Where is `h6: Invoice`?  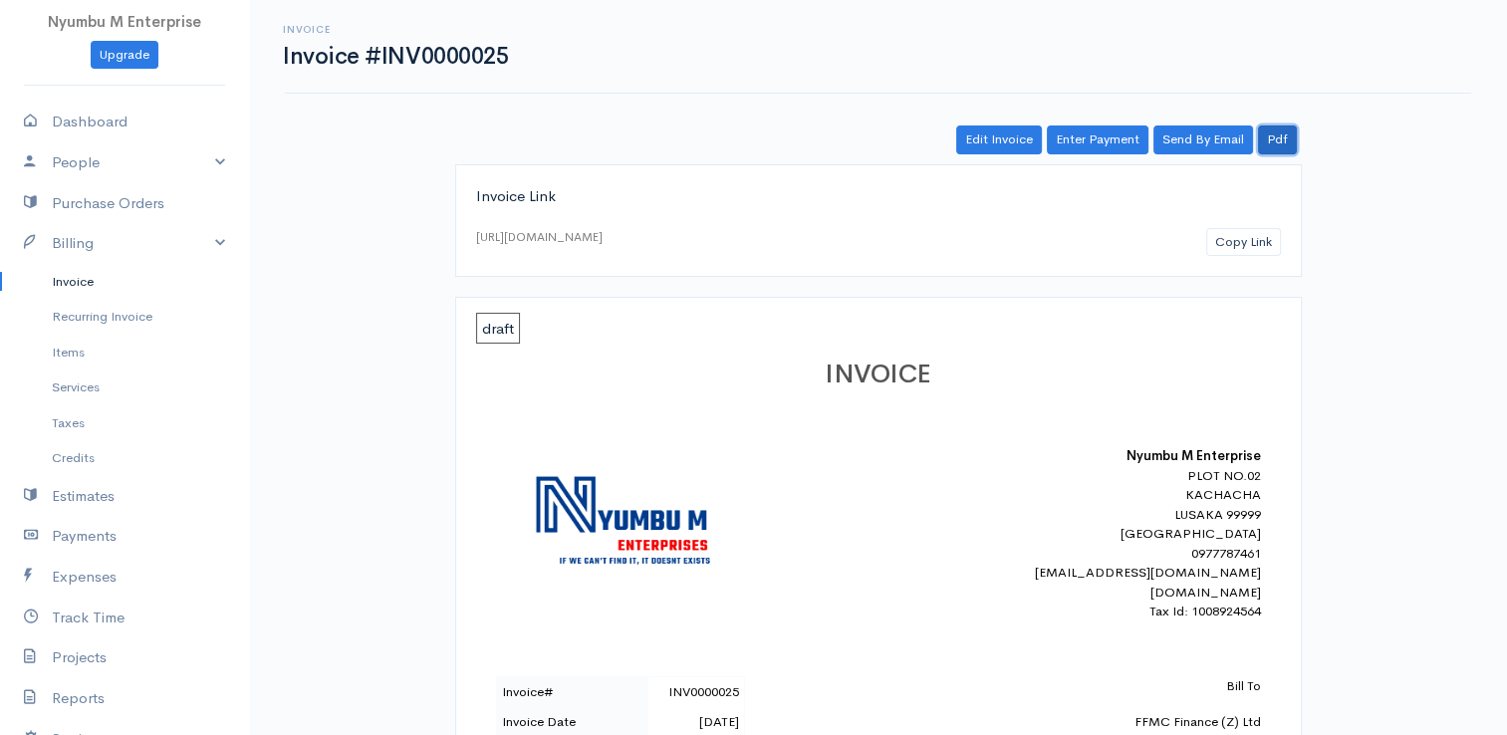
h6: Invoice is located at coordinates (395, 29).